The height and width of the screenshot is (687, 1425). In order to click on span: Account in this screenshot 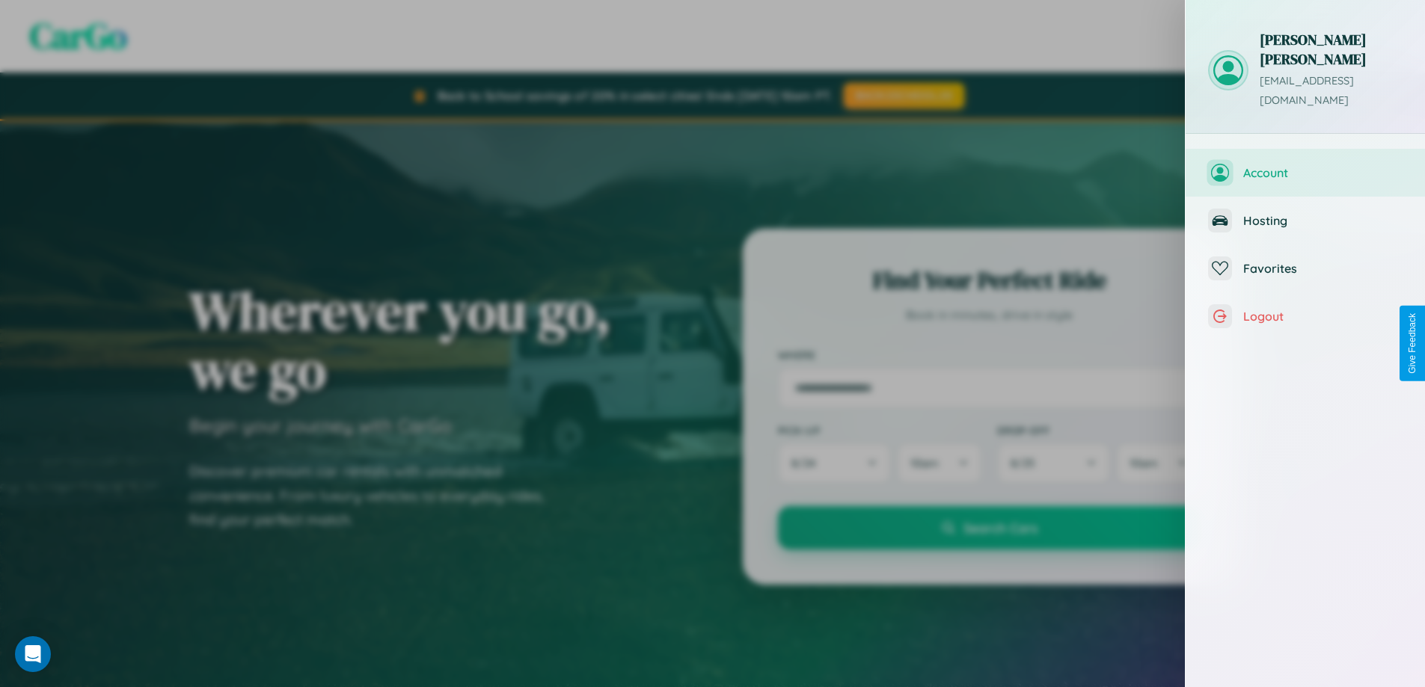, I will do `click(1322, 173)`.